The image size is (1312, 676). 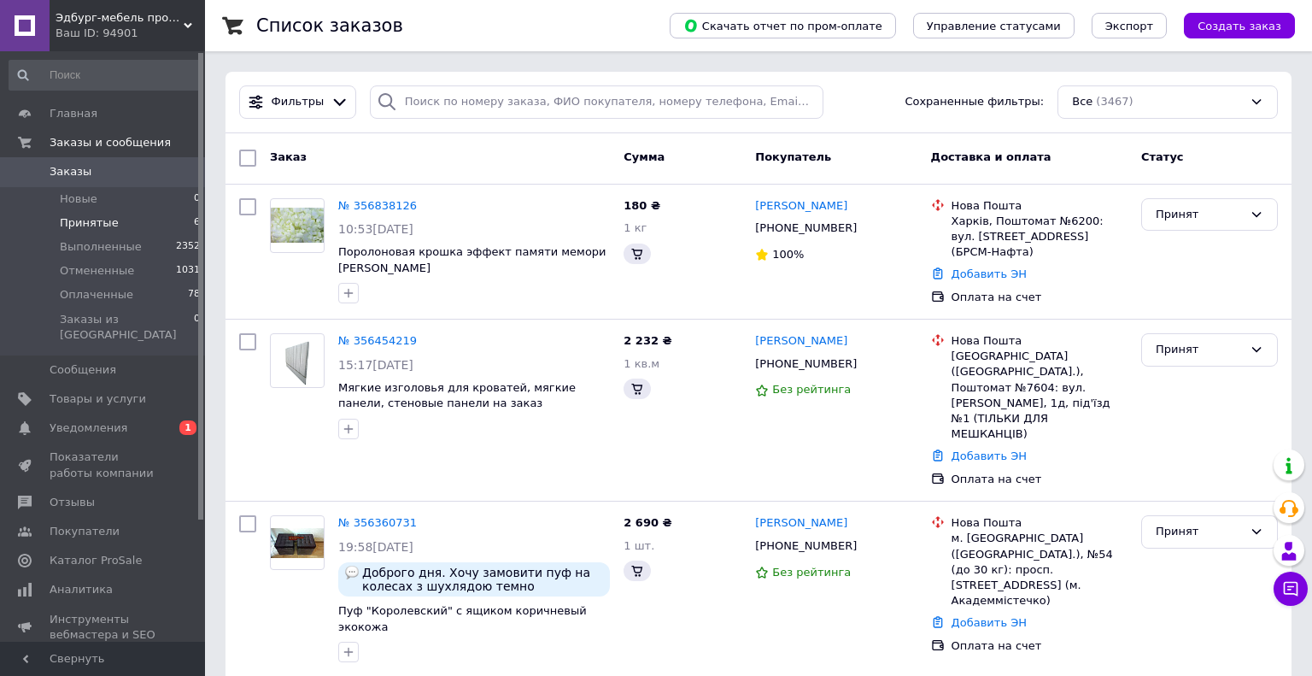 I want to click on span: Заказы и сообщения, so click(x=110, y=143).